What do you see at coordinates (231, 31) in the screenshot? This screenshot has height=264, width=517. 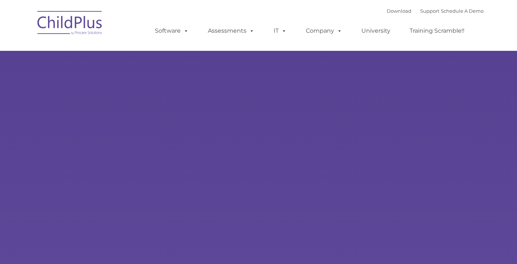 I see `a: Assessments` at bounding box center [231, 31].